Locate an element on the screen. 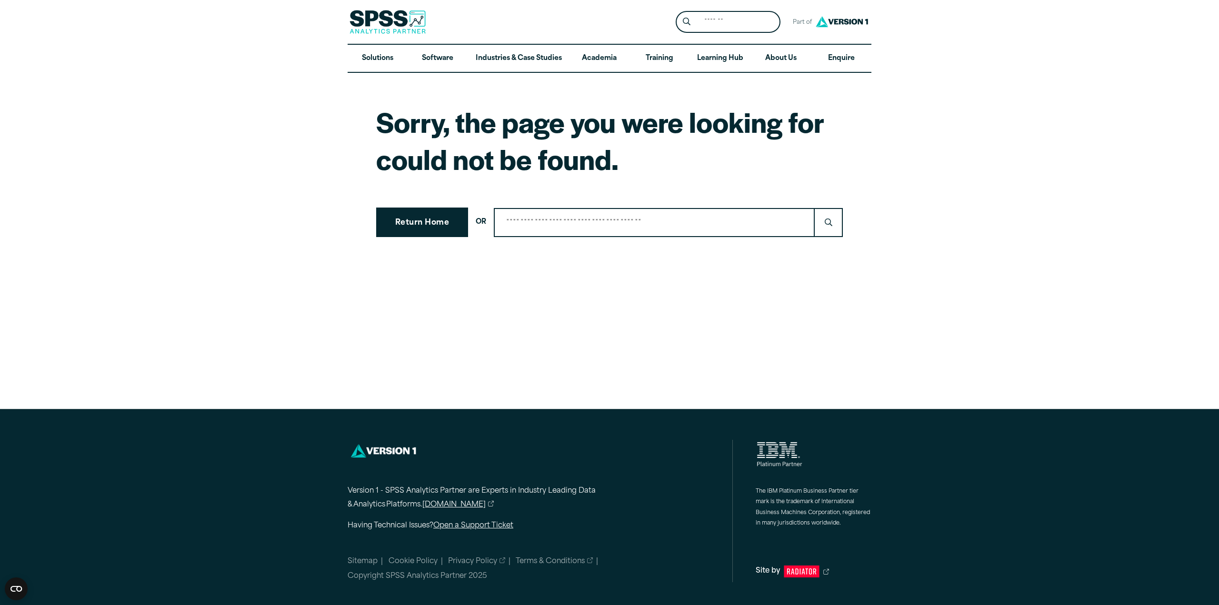 This screenshot has width=1219, height=605. a: Academia is located at coordinates (599, 59).